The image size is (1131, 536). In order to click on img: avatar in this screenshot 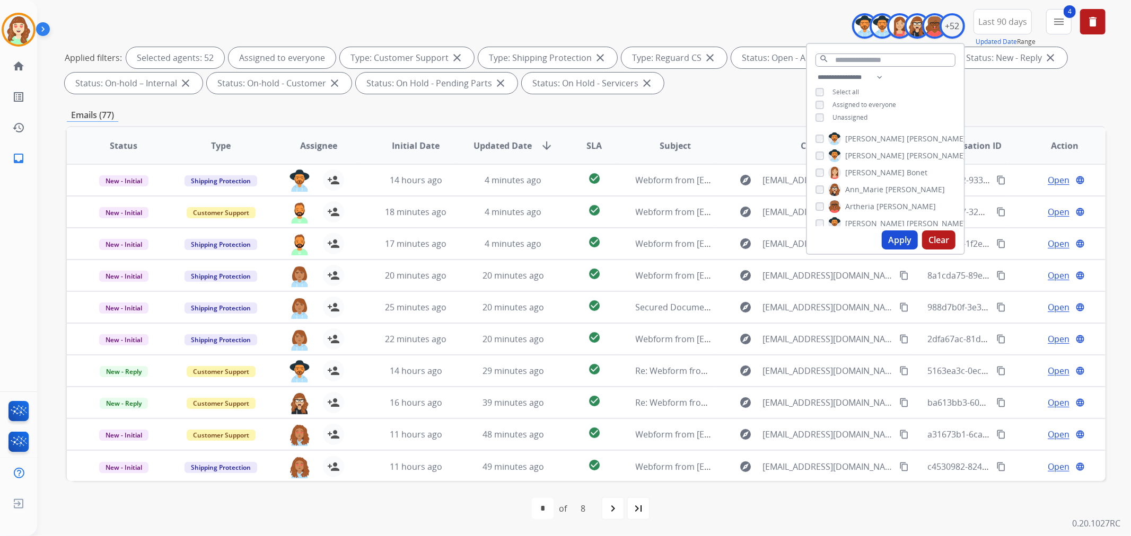, I will do `click(19, 30)`.